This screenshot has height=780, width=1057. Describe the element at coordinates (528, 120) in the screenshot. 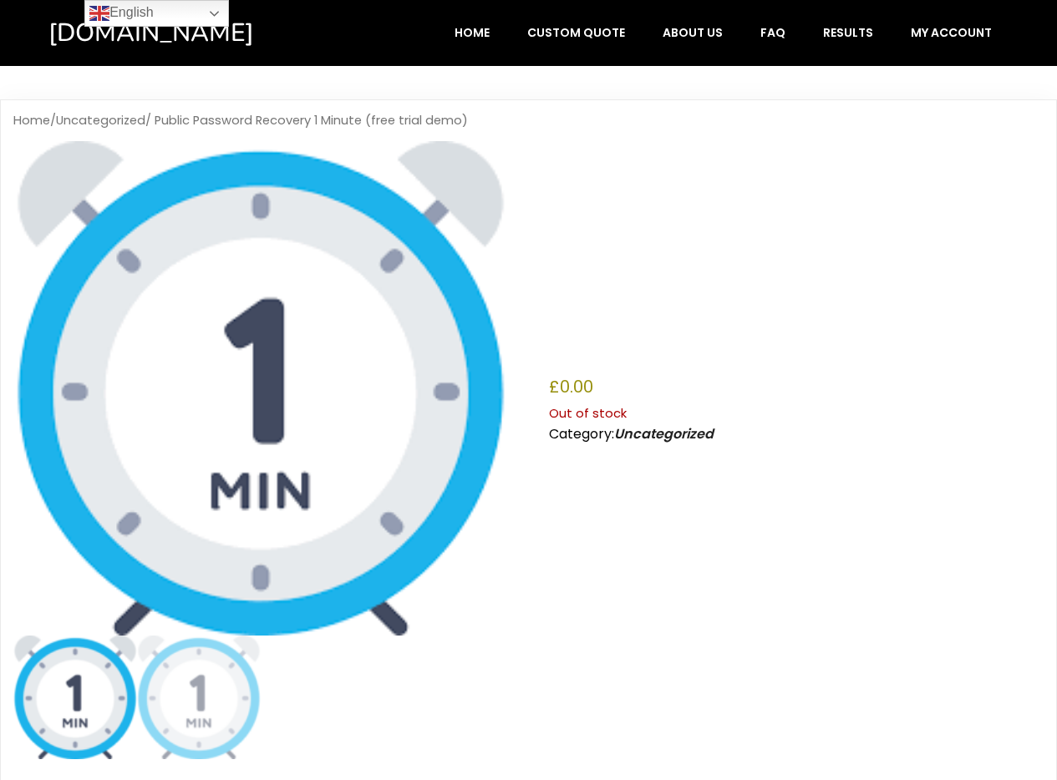

I see `nav: Breadcrumb` at that location.